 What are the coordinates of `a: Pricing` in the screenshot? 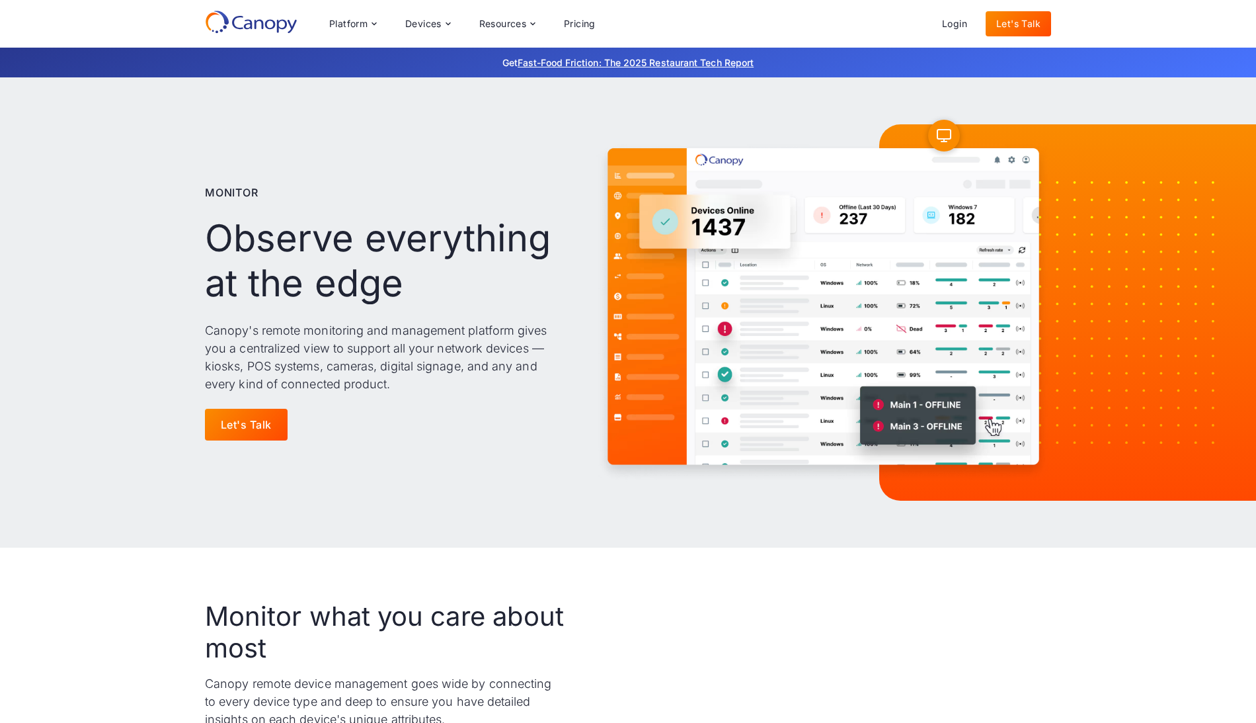 It's located at (580, 24).